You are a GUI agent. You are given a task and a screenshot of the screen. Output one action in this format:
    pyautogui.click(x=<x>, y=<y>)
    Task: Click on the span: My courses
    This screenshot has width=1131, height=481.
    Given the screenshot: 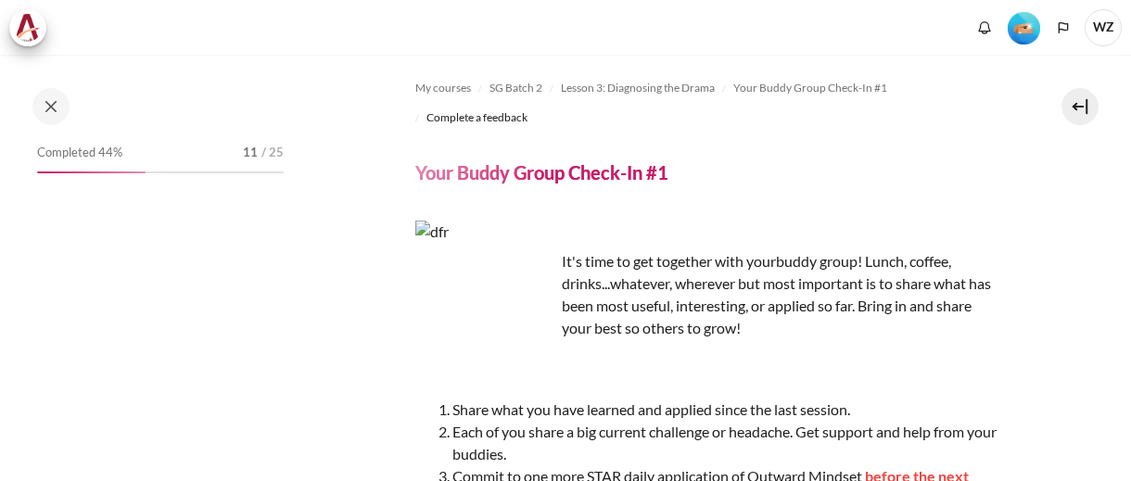 What is the action you would take?
    pyautogui.click(x=443, y=88)
    